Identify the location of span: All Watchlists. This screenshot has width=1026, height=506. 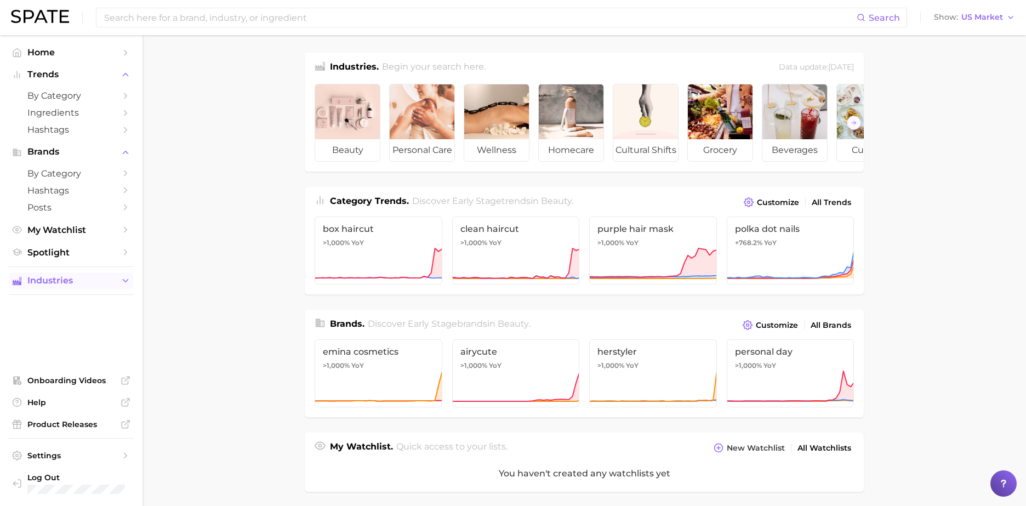
(824, 448).